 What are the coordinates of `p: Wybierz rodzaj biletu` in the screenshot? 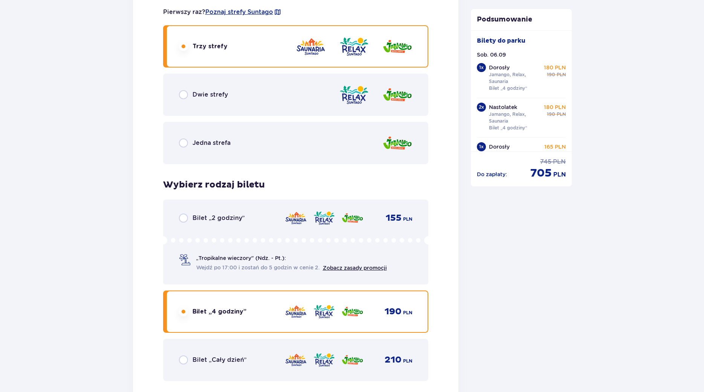 It's located at (214, 185).